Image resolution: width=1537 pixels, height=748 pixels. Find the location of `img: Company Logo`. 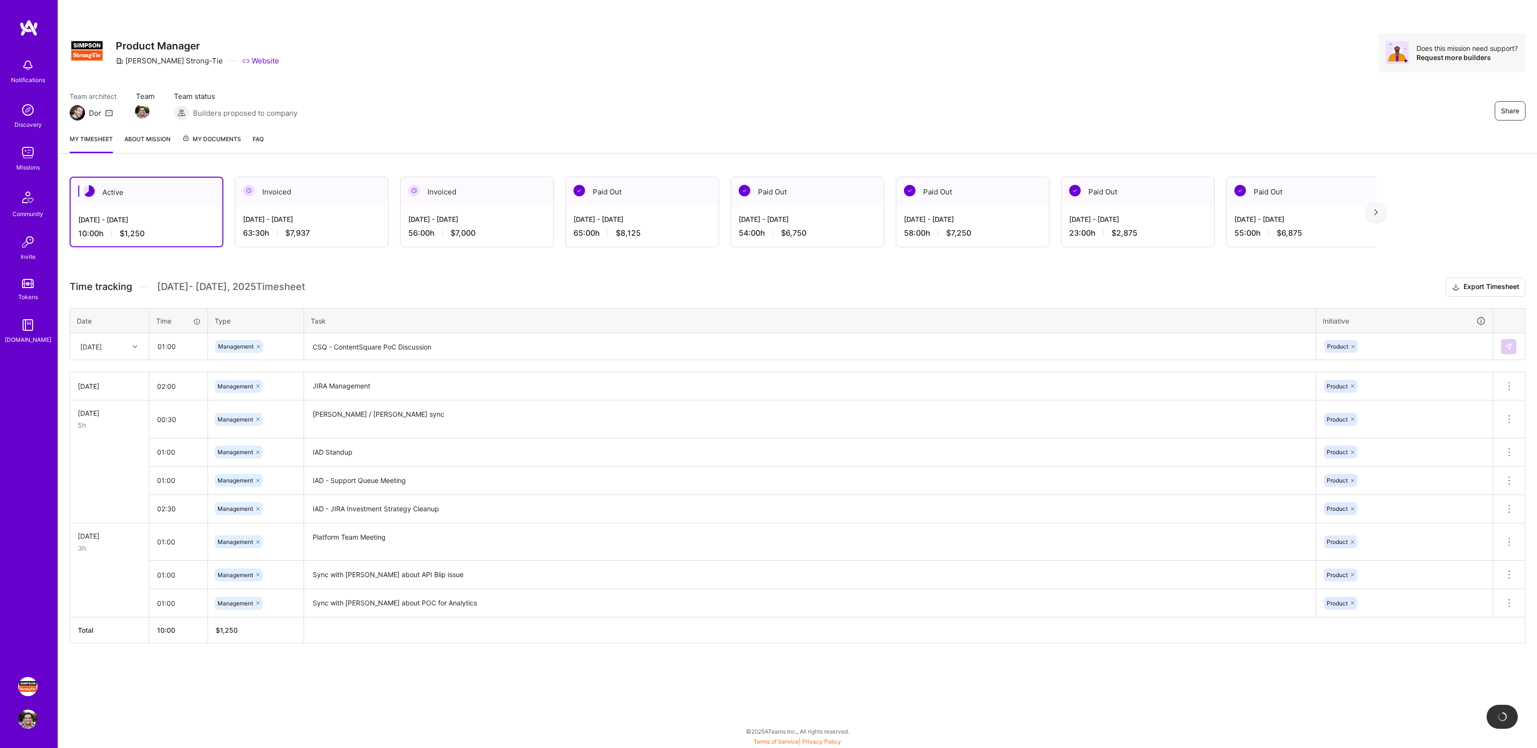

img: Company Logo is located at coordinates (87, 51).